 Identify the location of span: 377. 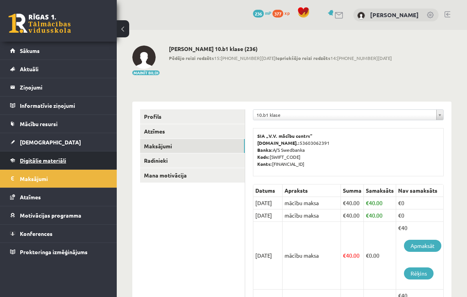
(278, 14).